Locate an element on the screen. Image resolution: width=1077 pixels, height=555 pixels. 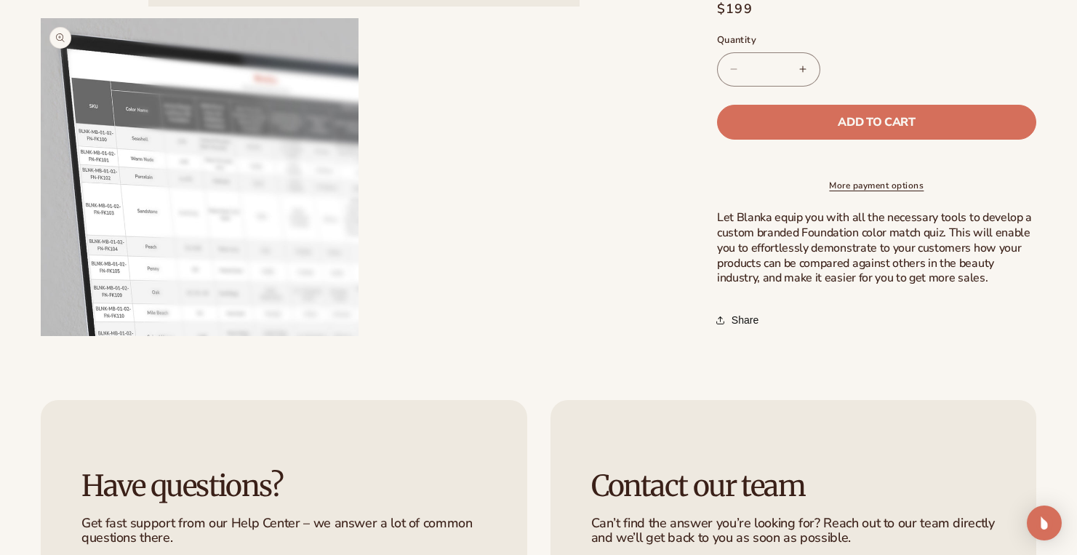
p: Let Blanka equip you with all the necessary tools to develop a custom branded Foundation color ma... is located at coordinates (876, 248).